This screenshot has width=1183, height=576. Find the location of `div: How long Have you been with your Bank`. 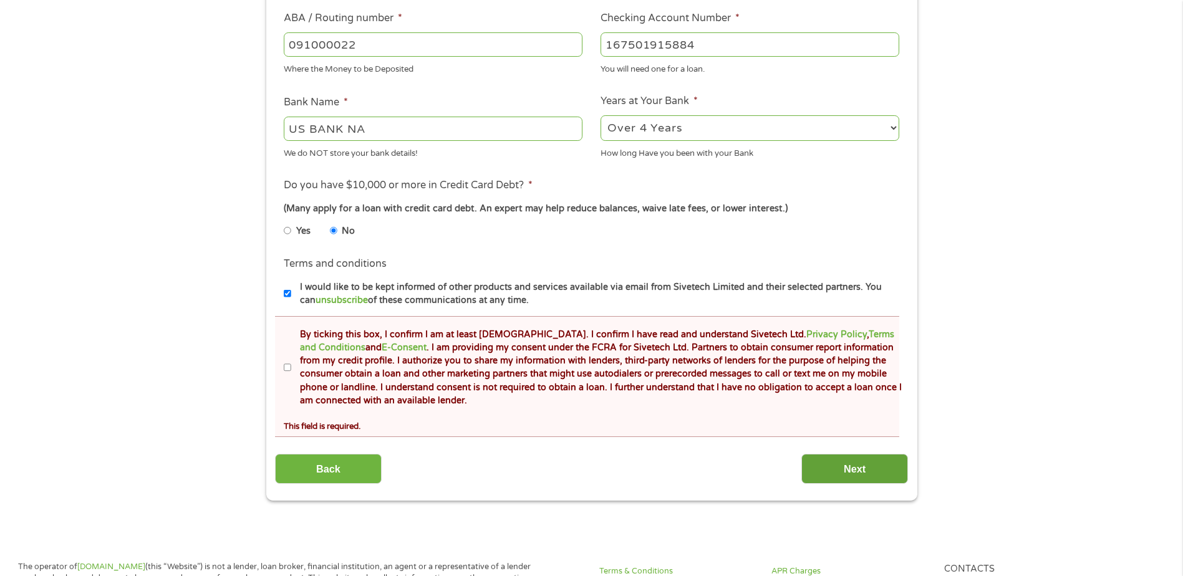

div: How long Have you been with your Bank is located at coordinates (750, 151).